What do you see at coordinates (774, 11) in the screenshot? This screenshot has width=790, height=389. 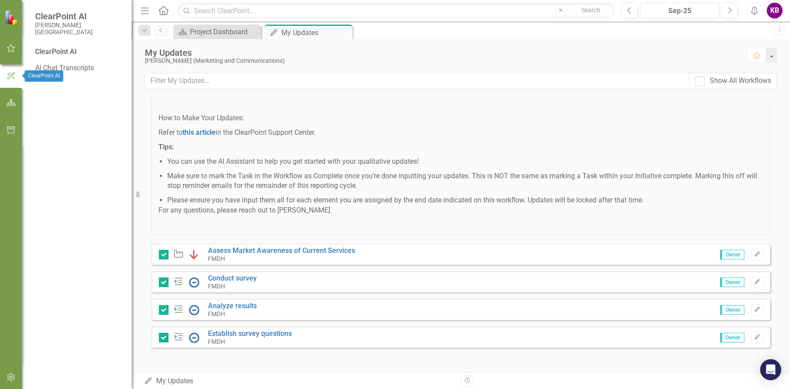 I see `button: KB` at bounding box center [774, 11].